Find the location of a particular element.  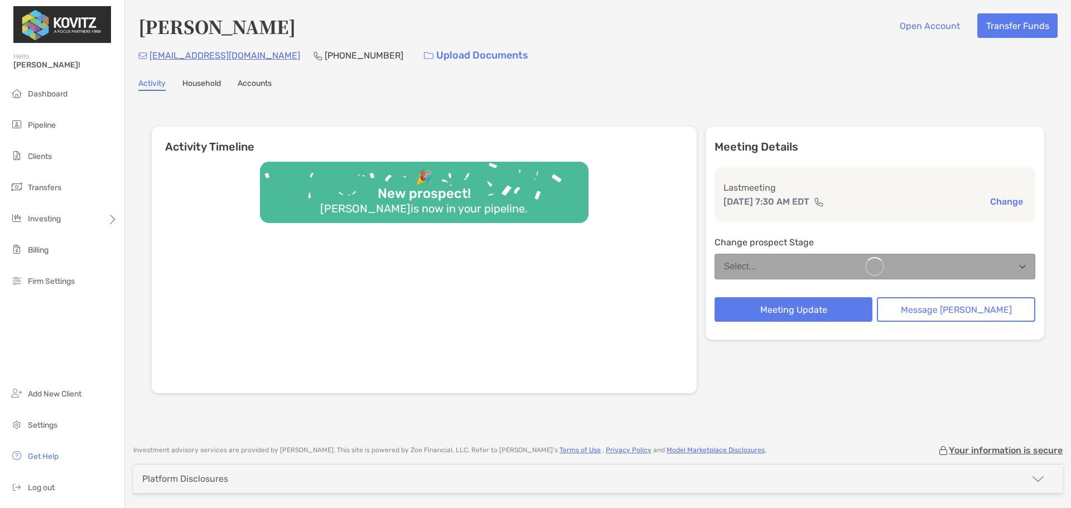

img: add_new_client icon is located at coordinates (17, 393).